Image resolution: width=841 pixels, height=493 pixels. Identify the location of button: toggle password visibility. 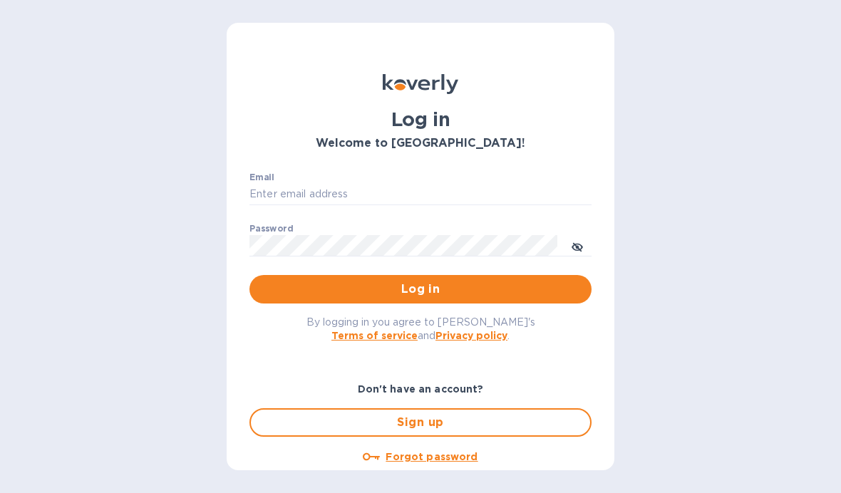
(577, 246).